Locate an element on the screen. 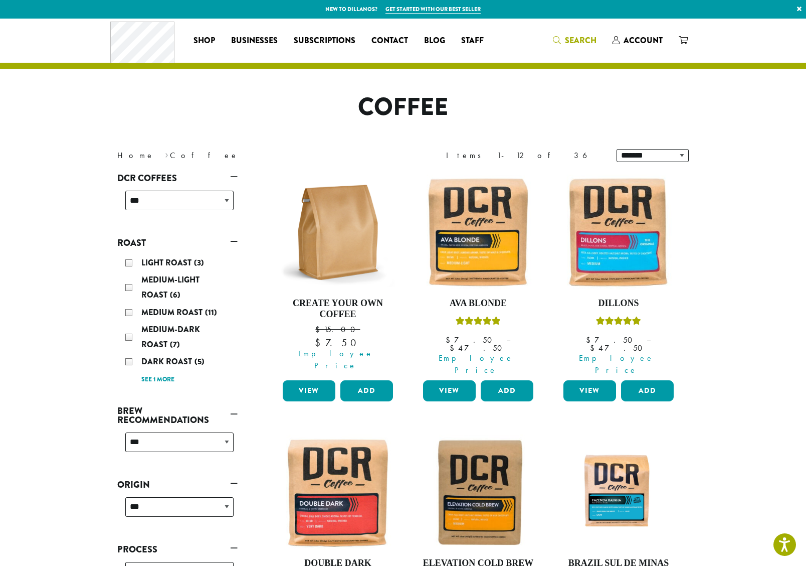 This screenshot has height=566, width=806. a: Ava BlondeRated 5.00 out of 5 Employee Price is located at coordinates (478, 275).